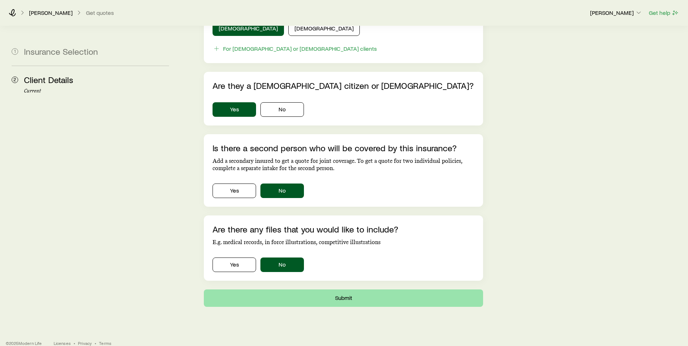 This screenshot has width=688, height=346. What do you see at coordinates (105, 343) in the screenshot?
I see `a: Terms` at bounding box center [105, 343].